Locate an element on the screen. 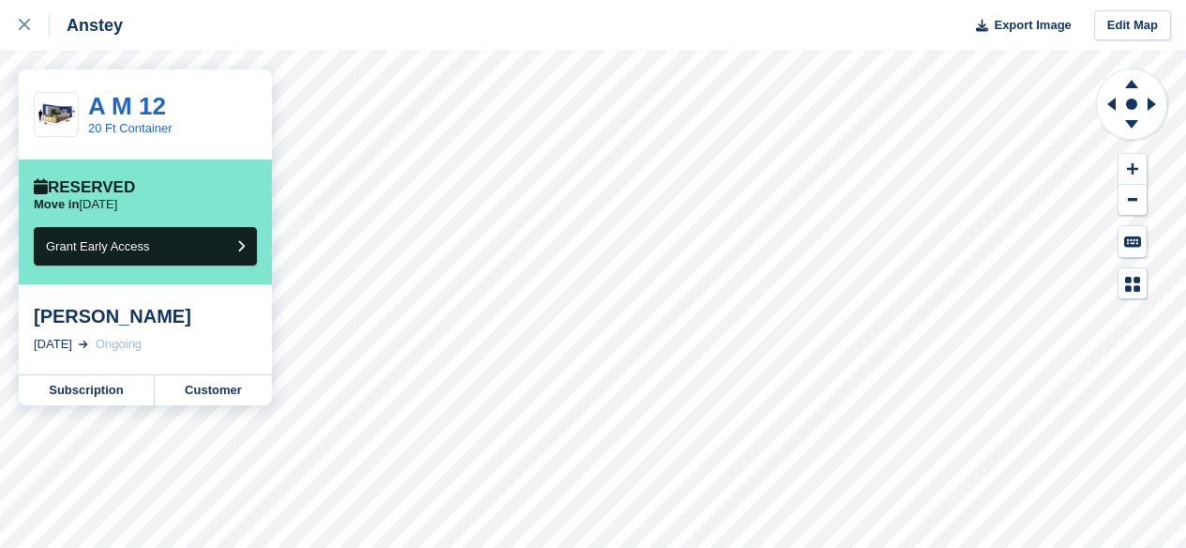 The width and height of the screenshot is (1186, 548). a: A M 12 is located at coordinates (127, 106).